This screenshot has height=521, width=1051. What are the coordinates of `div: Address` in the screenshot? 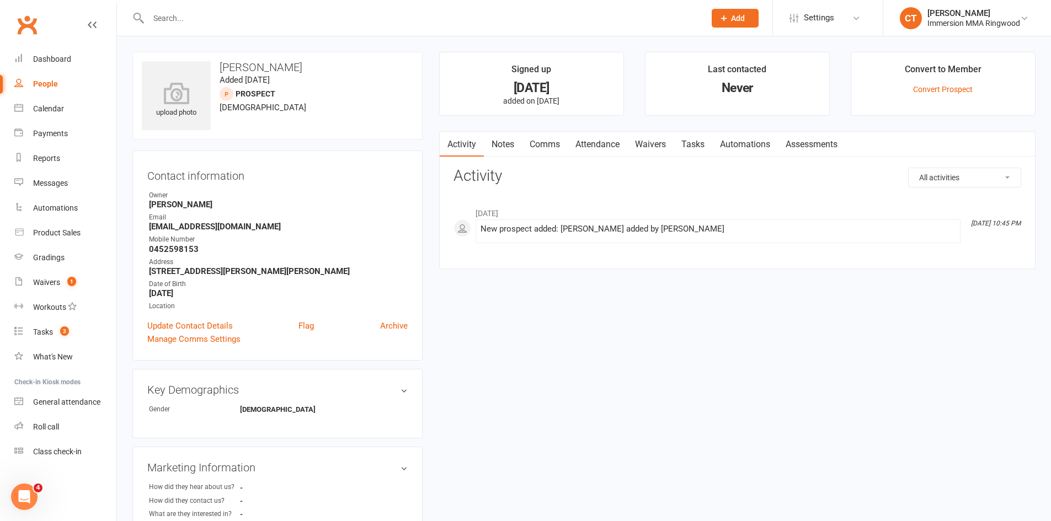 It's located at (278, 262).